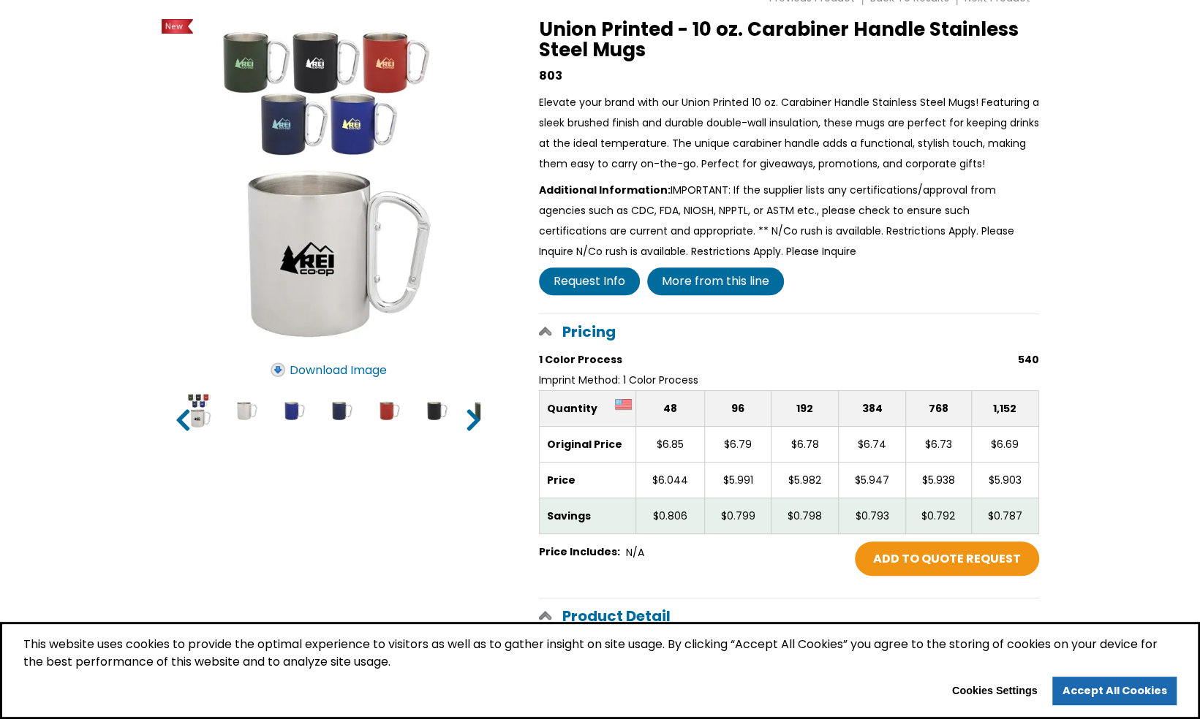 Image resolution: width=1200 pixels, height=719 pixels. What do you see at coordinates (1004, 409) in the screenshot?
I see `th: 1,152` at bounding box center [1004, 409].